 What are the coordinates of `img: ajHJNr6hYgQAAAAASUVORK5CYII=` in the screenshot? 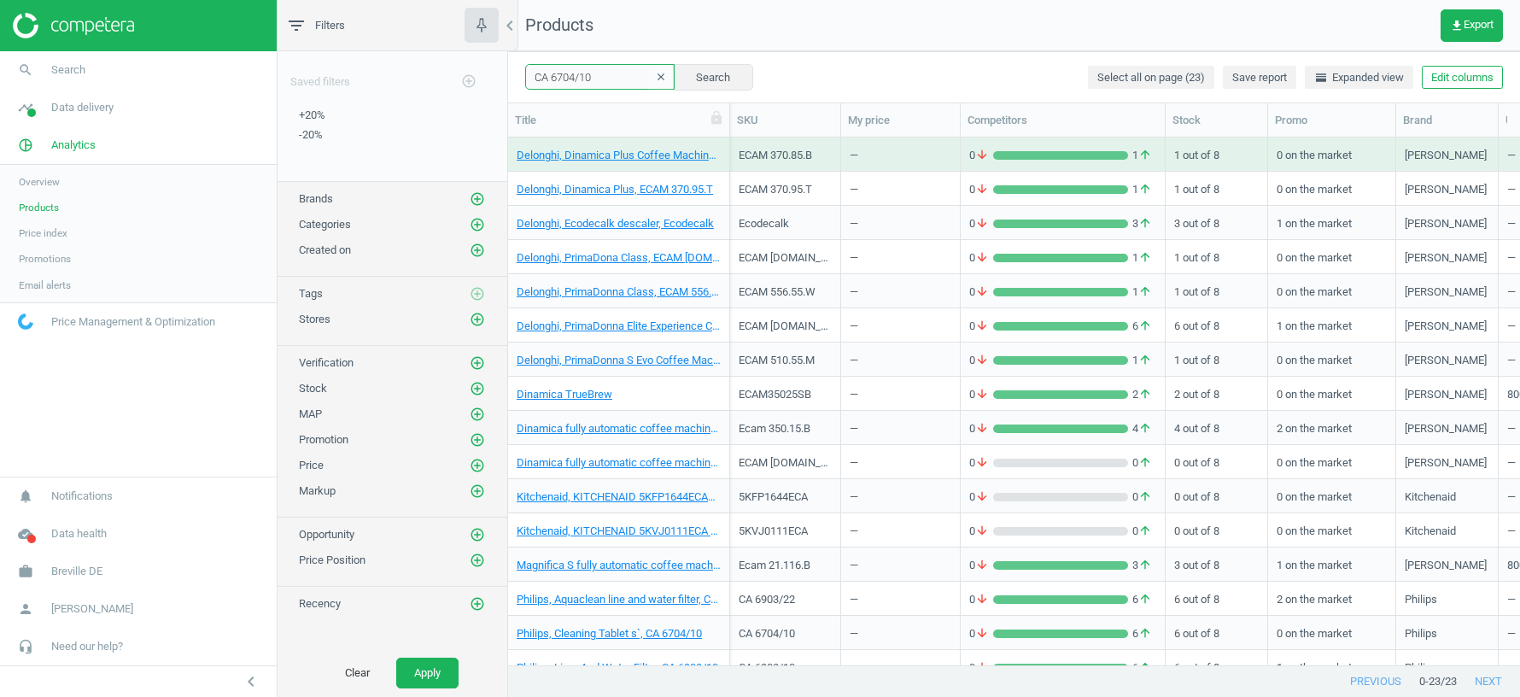 It's located at (73, 26).